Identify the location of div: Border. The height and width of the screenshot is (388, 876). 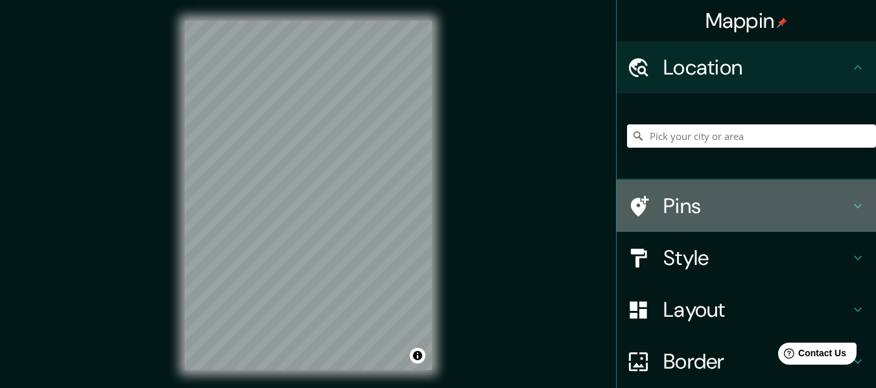
(746, 362).